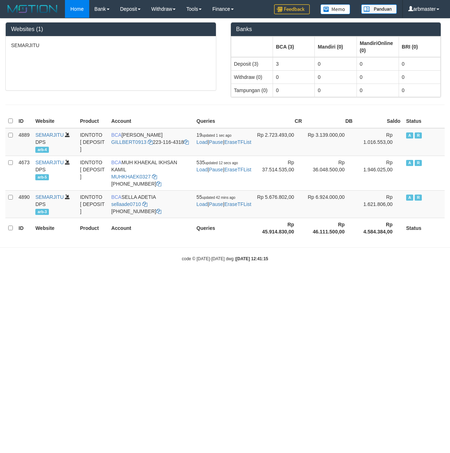 The image size is (450, 453). Describe the element at coordinates (252, 64) in the screenshot. I see `td: Deposit (3)` at that location.